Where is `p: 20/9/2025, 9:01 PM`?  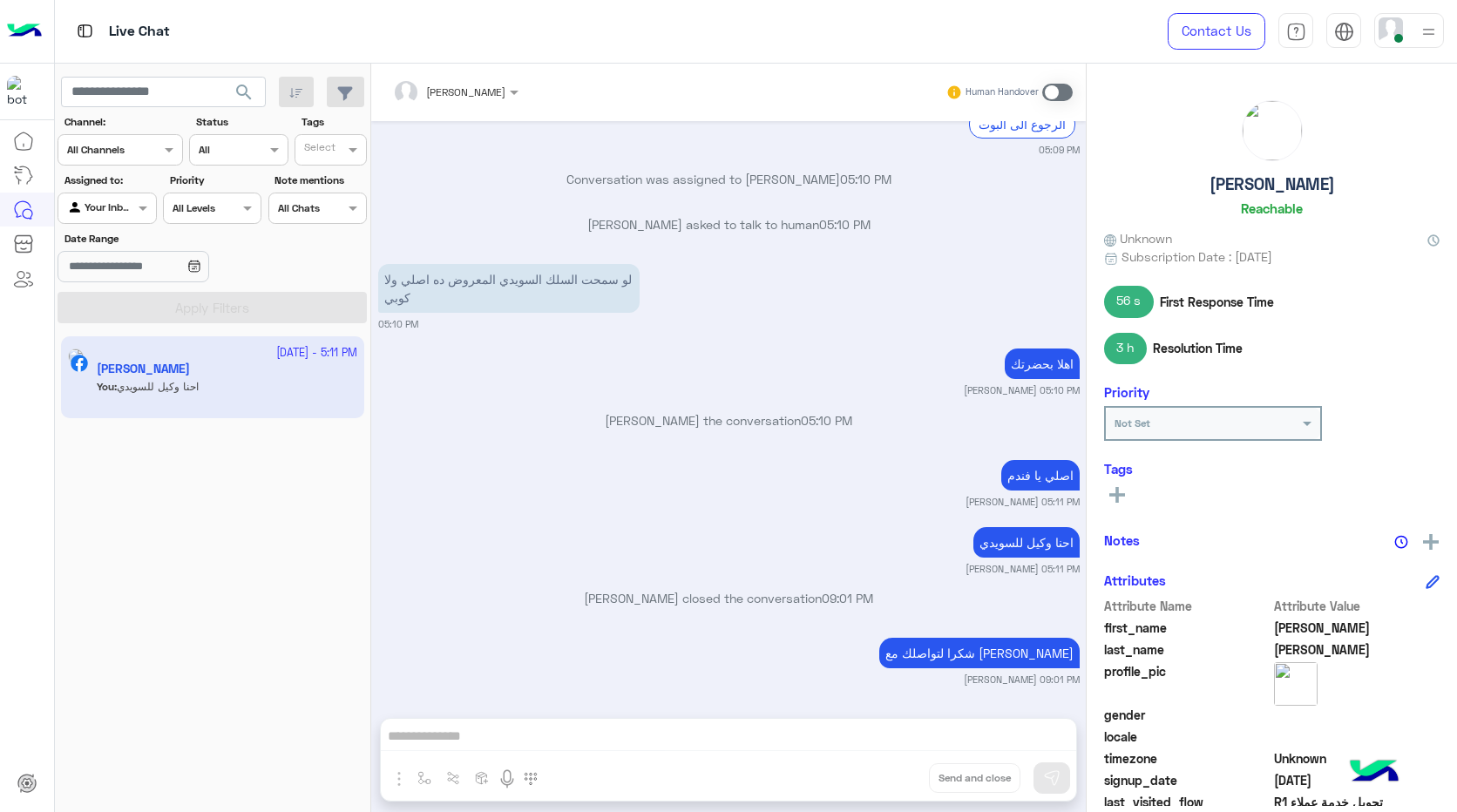 p: 20/9/2025, 9:01 PM is located at coordinates (979, 652).